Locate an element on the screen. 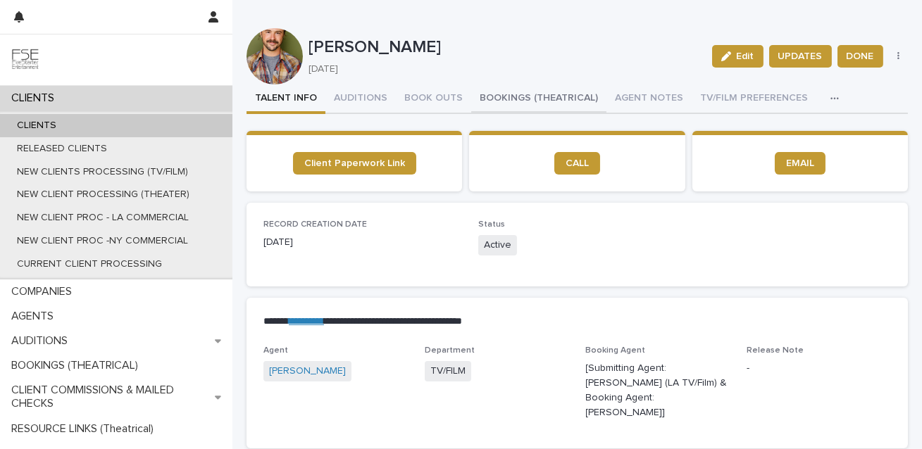  button: UPDATES is located at coordinates (800, 56).